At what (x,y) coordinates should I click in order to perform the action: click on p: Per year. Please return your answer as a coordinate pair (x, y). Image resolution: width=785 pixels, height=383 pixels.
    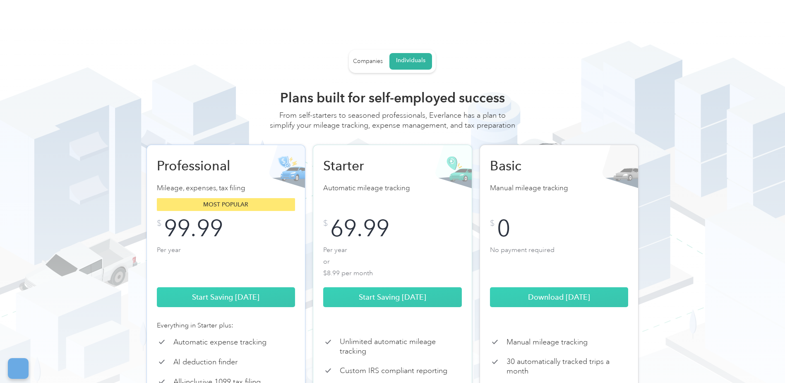
    Looking at the image, I should click on (226, 260).